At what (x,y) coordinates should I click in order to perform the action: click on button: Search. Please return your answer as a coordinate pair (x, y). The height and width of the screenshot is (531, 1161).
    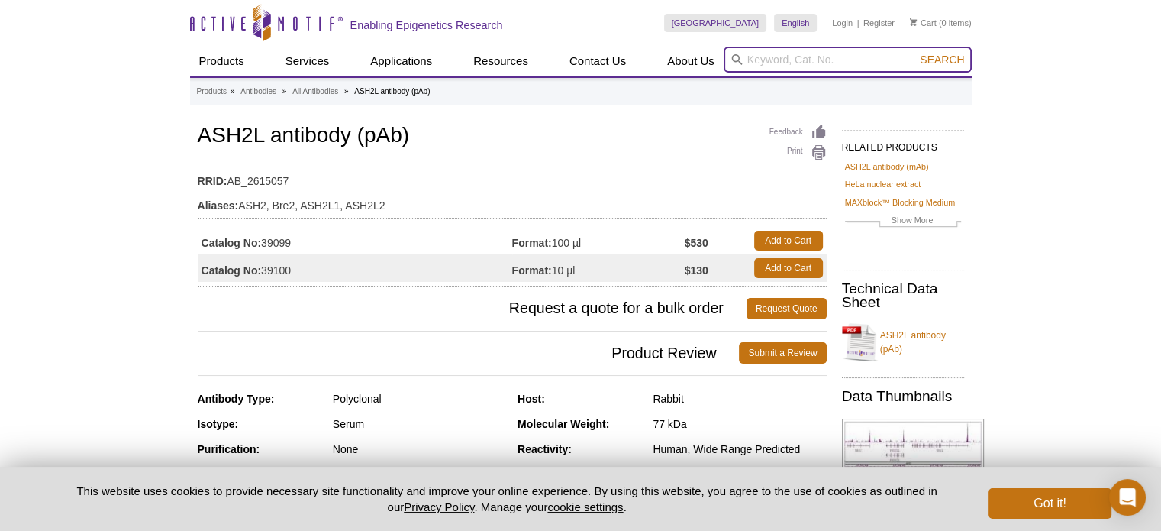
    Looking at the image, I should click on (942, 60).